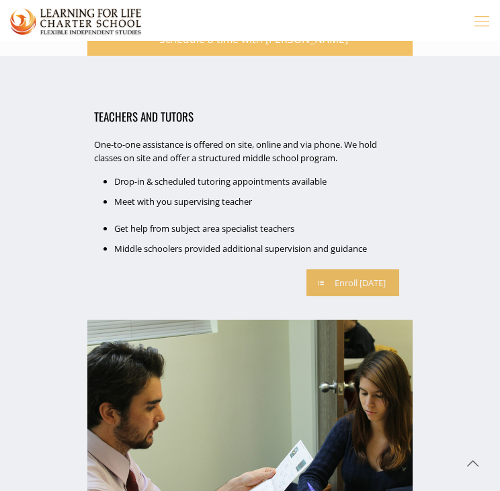 Image resolution: width=500 pixels, height=491 pixels. I want to click on a: Learning for Life Charter School, so click(76, 20).